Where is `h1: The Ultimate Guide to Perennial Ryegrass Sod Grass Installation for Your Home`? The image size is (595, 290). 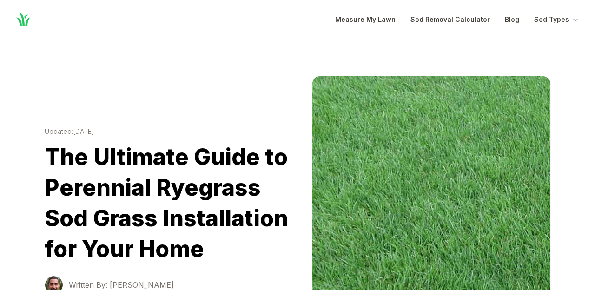
h1: The Ultimate Guide to Perennial Ryegrass Sod Grass Installation for Your Home is located at coordinates (171, 203).